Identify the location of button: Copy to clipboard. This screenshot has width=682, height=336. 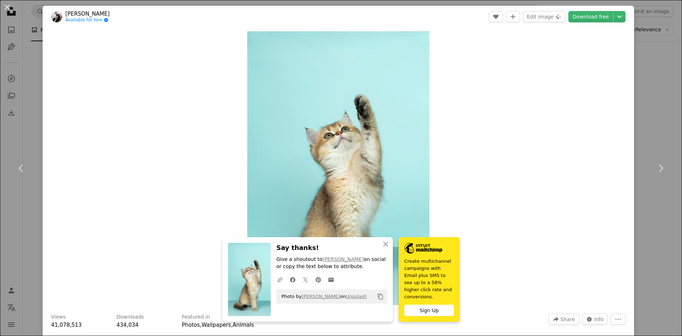
(381, 296).